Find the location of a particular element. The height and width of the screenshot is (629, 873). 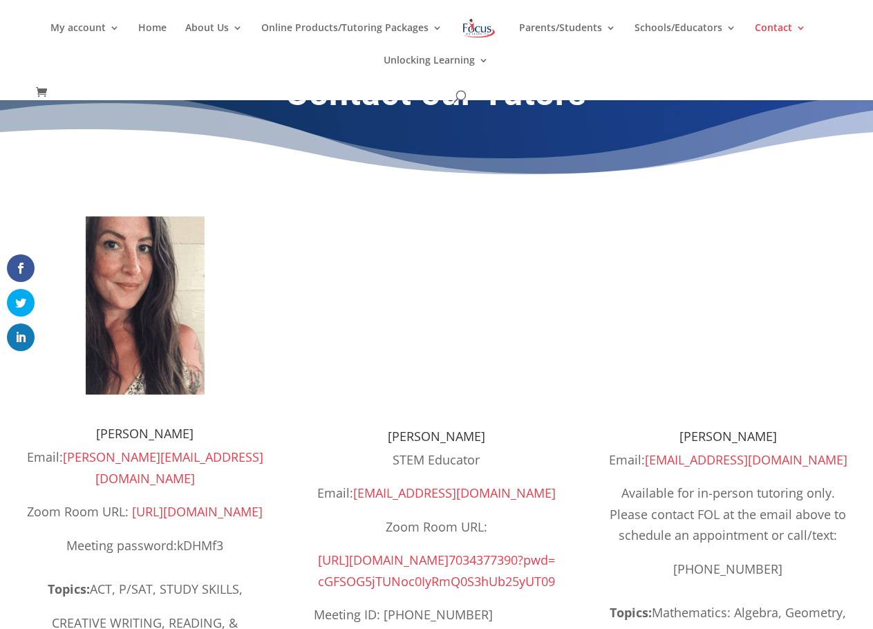

a: About Us is located at coordinates (214, 39).